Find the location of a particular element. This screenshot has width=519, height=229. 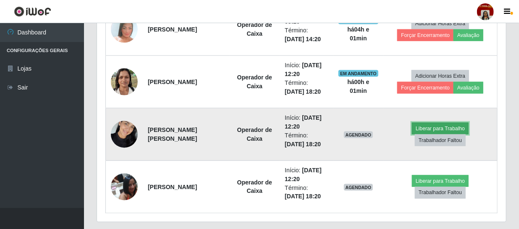

strong: há 04 h e 01 min is located at coordinates (358, 34).